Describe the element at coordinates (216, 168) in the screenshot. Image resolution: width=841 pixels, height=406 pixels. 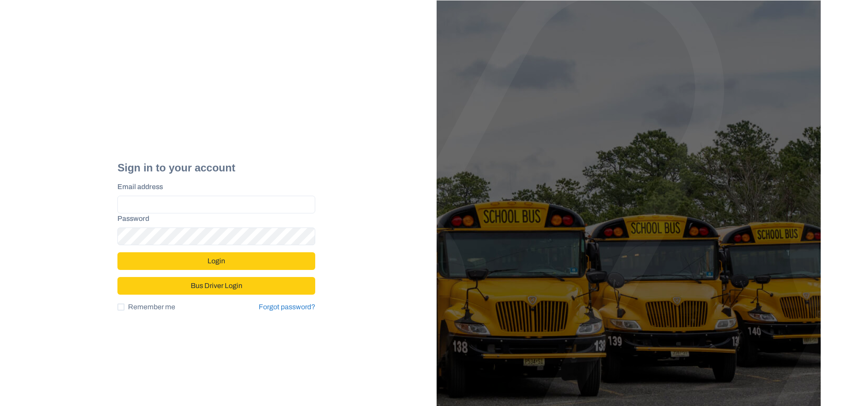
I see `h2: Sign in to your account` at that location.